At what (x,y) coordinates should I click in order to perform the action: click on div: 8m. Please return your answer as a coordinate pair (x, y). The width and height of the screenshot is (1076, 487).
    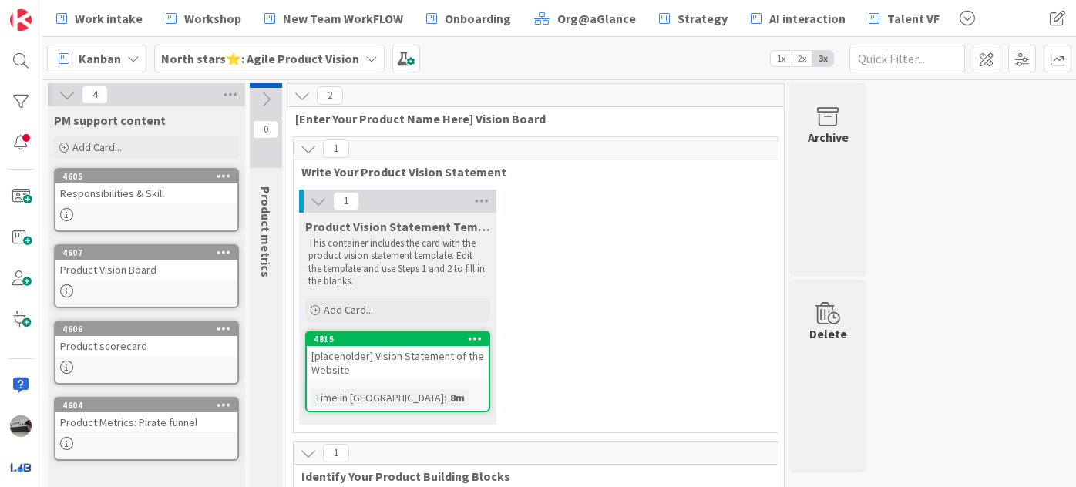
    Looking at the image, I should click on (457, 398).